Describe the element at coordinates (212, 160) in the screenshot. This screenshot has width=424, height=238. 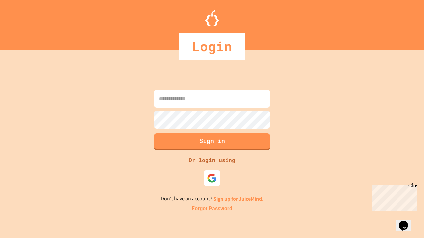
I see `div: Or login using` at that location.